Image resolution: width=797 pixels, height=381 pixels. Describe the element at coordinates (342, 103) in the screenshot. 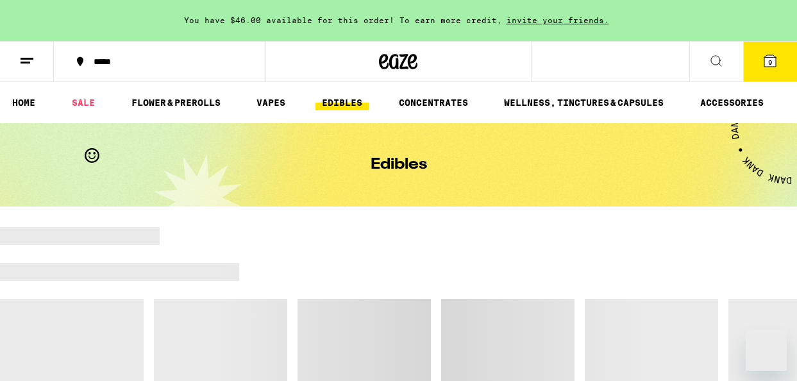

I see `a: EDIBLES` at that location.